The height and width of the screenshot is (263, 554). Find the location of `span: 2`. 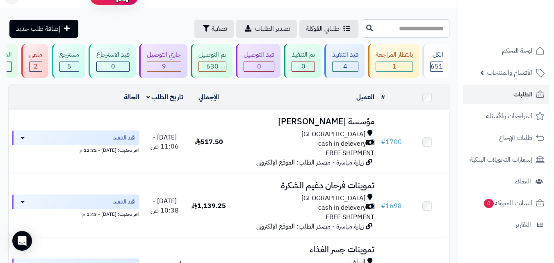

span: 2 is located at coordinates (36, 66).